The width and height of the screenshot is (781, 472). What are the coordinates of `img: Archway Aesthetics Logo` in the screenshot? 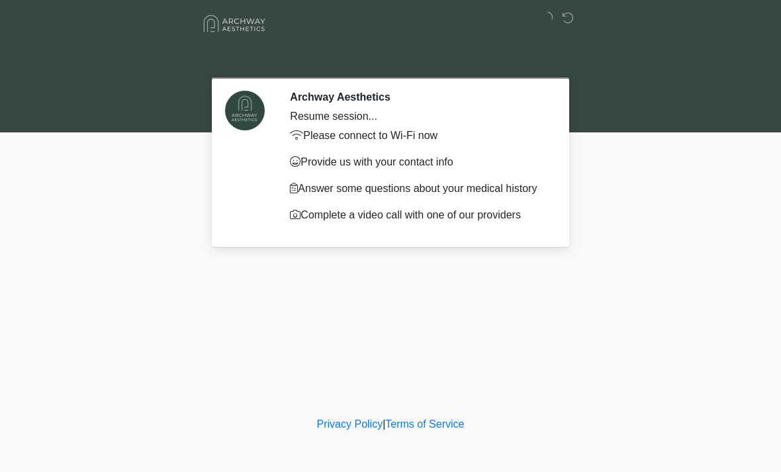 It's located at (235, 23).